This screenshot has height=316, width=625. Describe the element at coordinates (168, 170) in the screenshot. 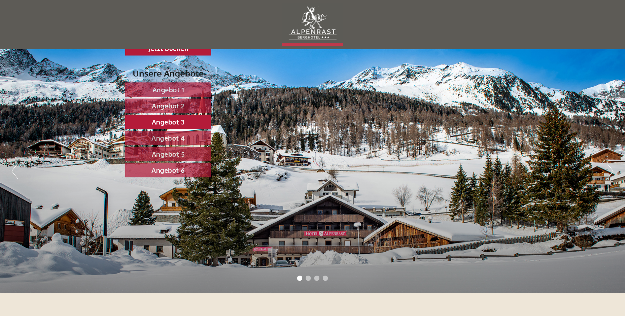

I see `span: Angebot 6` at that location.